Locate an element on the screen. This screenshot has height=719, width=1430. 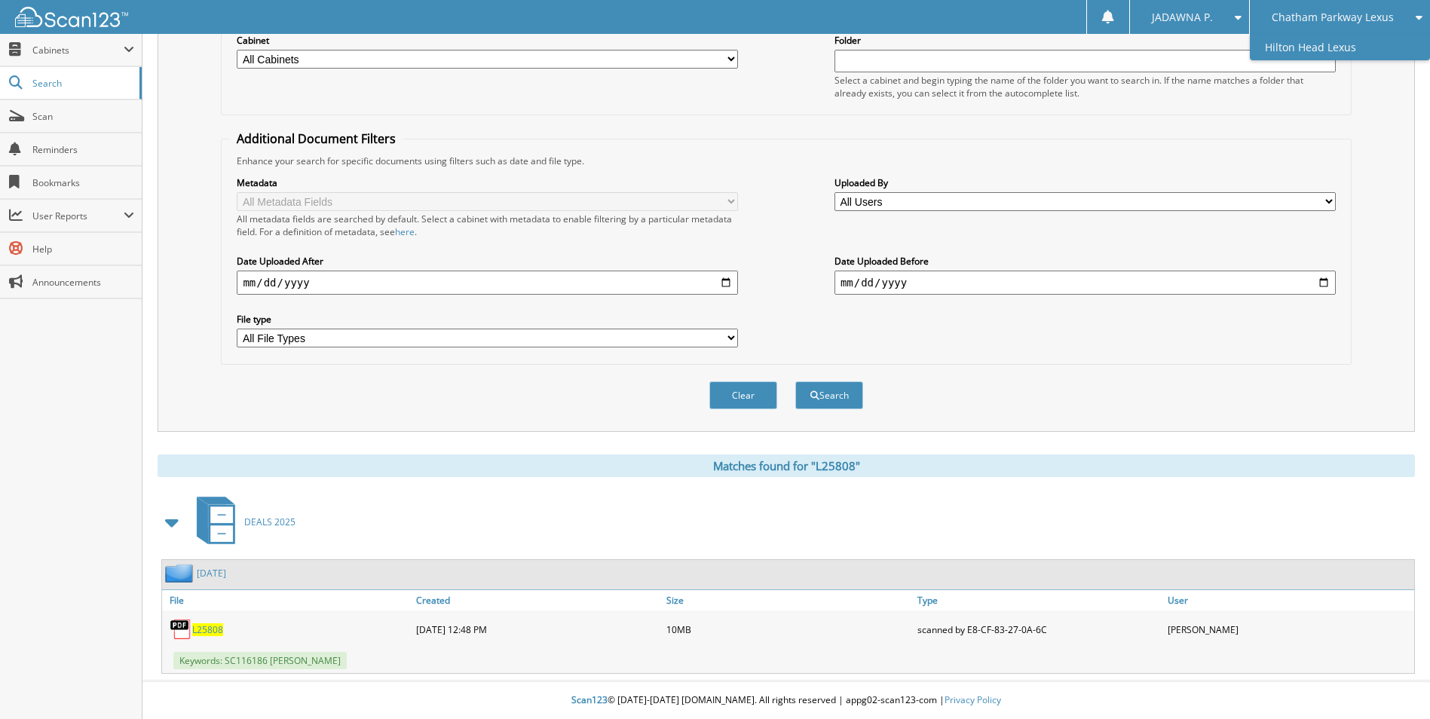
span: JADAWNA P. is located at coordinates (1182, 17).